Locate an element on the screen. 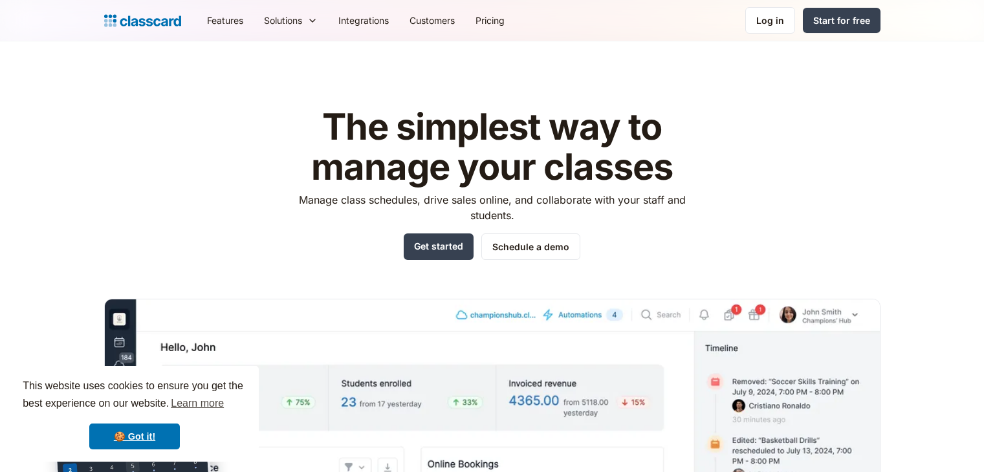 Image resolution: width=984 pixels, height=472 pixels. a: Integrations is located at coordinates (364, 20).